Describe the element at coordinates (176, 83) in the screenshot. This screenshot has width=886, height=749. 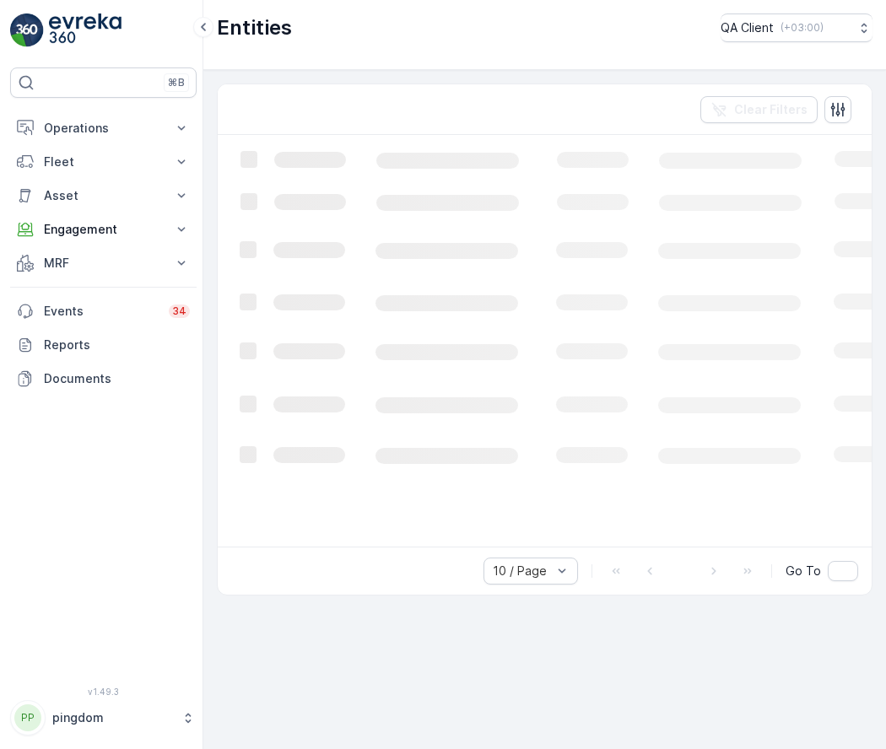
I see `p: ⌘B` at that location.